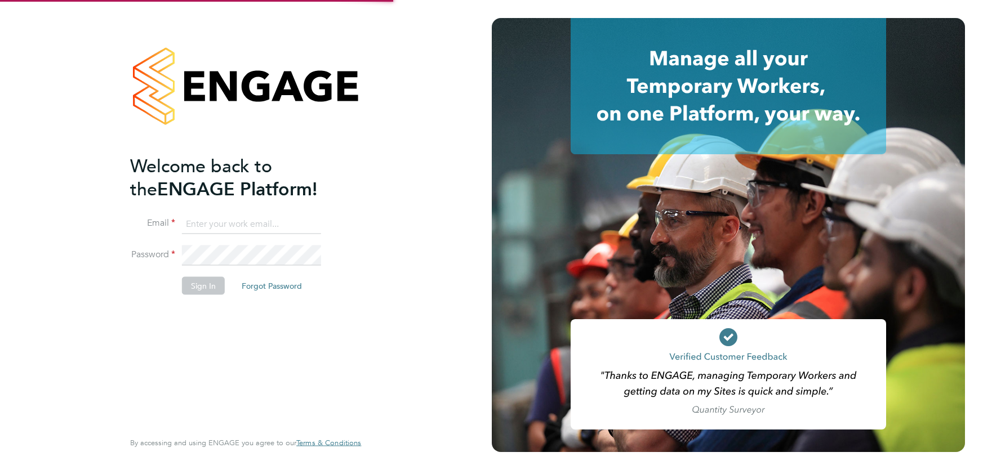  I want to click on label: Password, so click(153, 255).